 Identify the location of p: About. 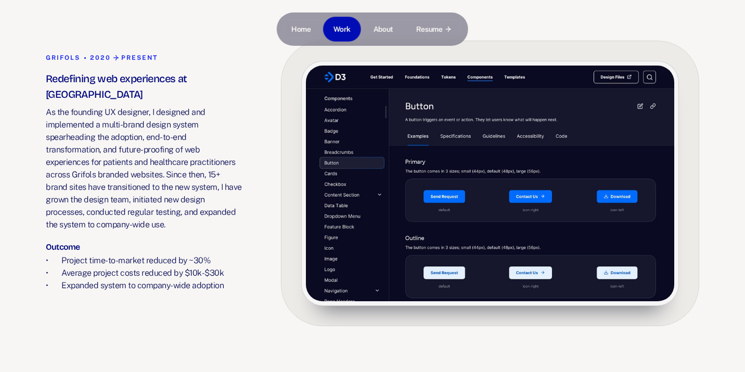
(384, 29).